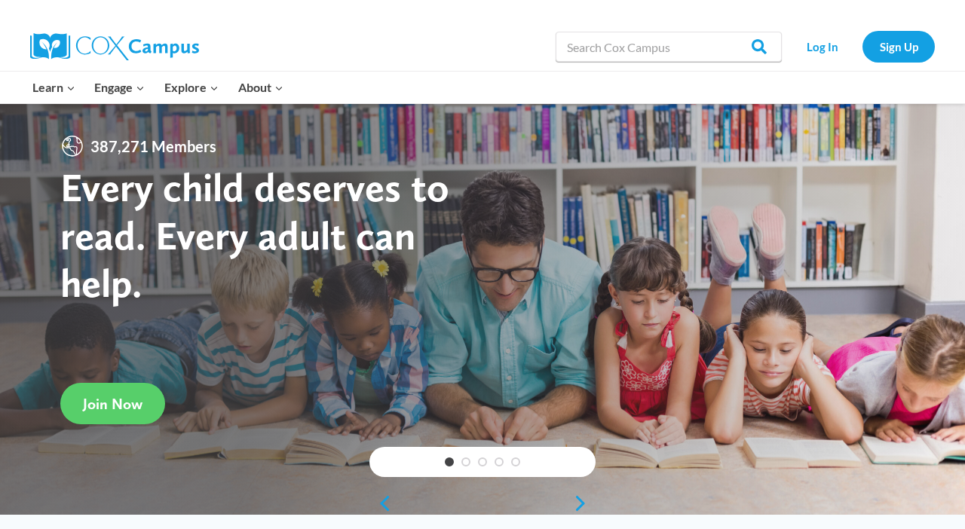  Describe the element at coordinates (119, 87) in the screenshot. I see `span: Engage` at that location.